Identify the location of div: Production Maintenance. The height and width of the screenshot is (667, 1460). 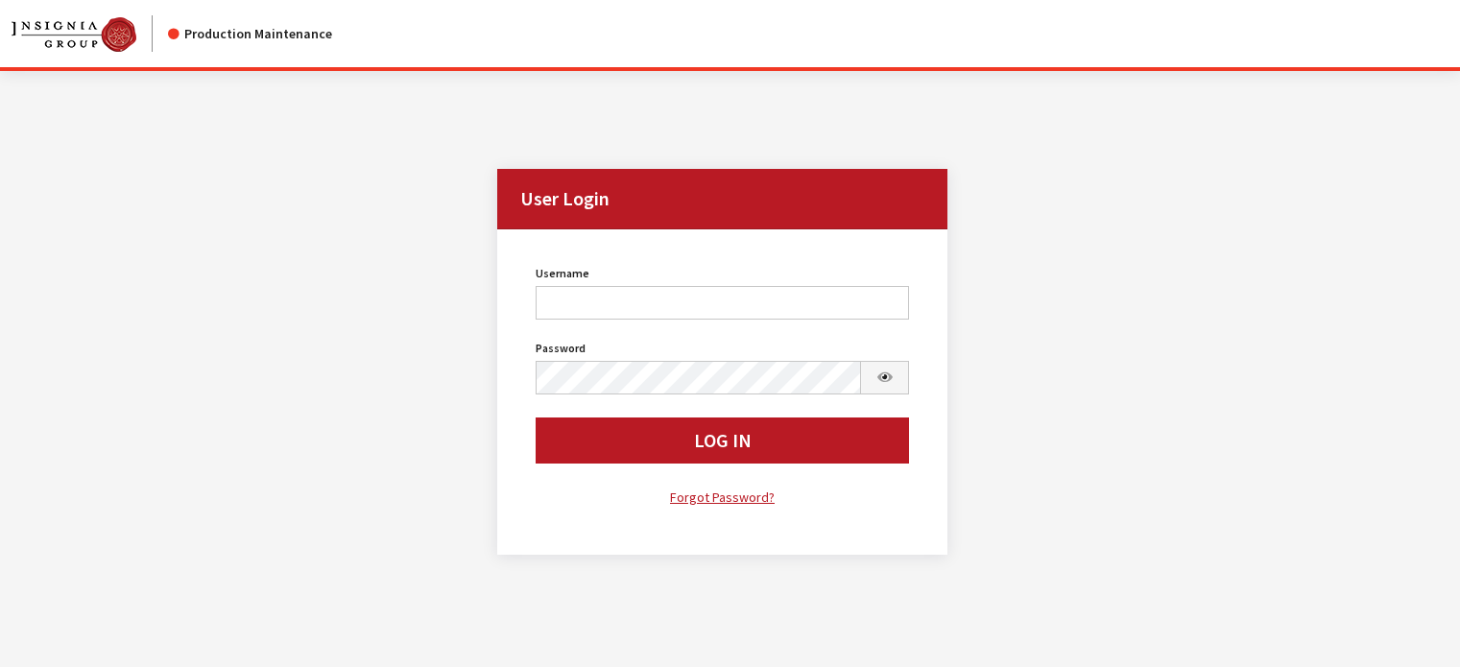
(250, 34).